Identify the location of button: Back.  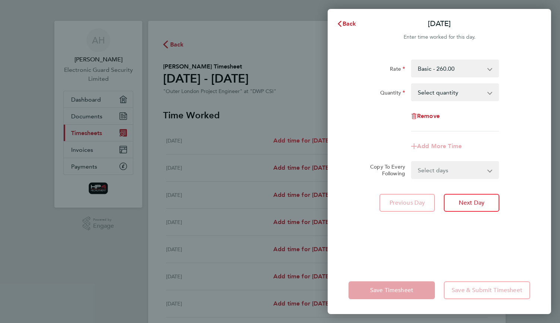
(346, 24).